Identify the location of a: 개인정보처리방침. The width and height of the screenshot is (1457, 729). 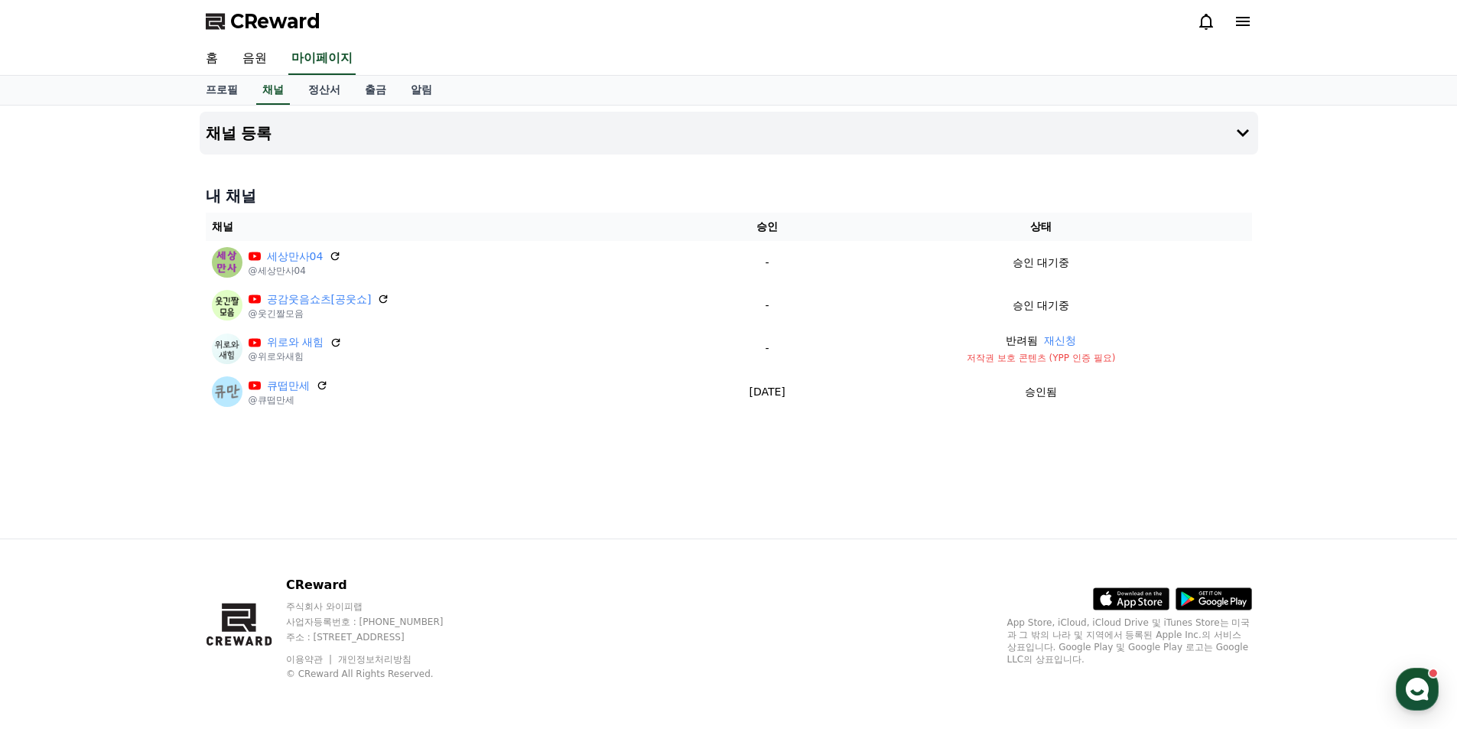
(375, 659).